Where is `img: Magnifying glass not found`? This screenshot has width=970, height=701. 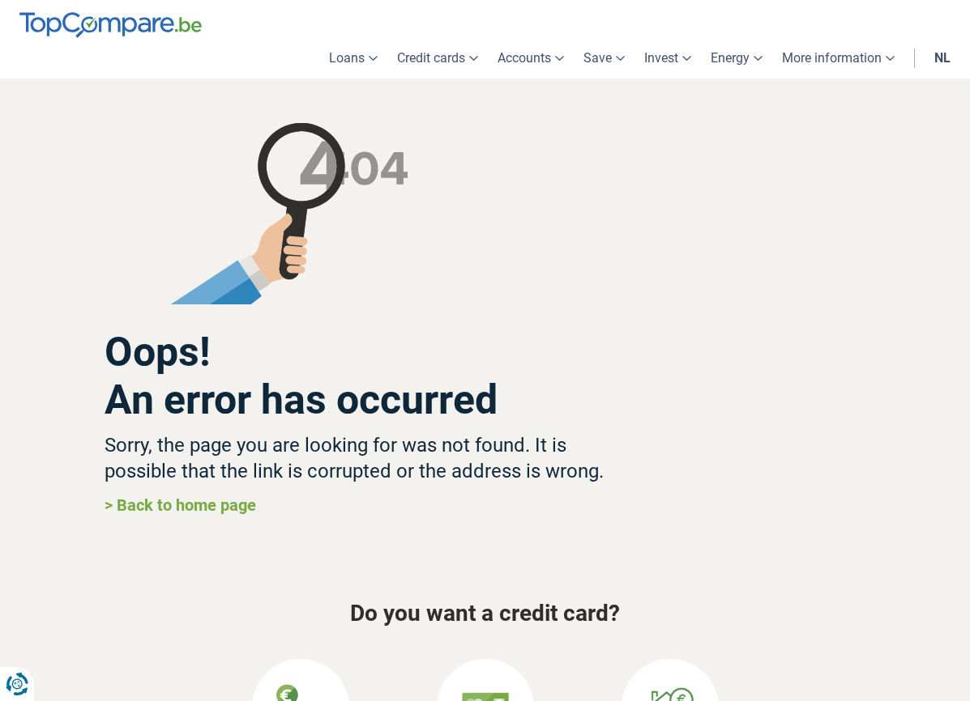 img: Magnifying glass not found is located at coordinates (288, 214).